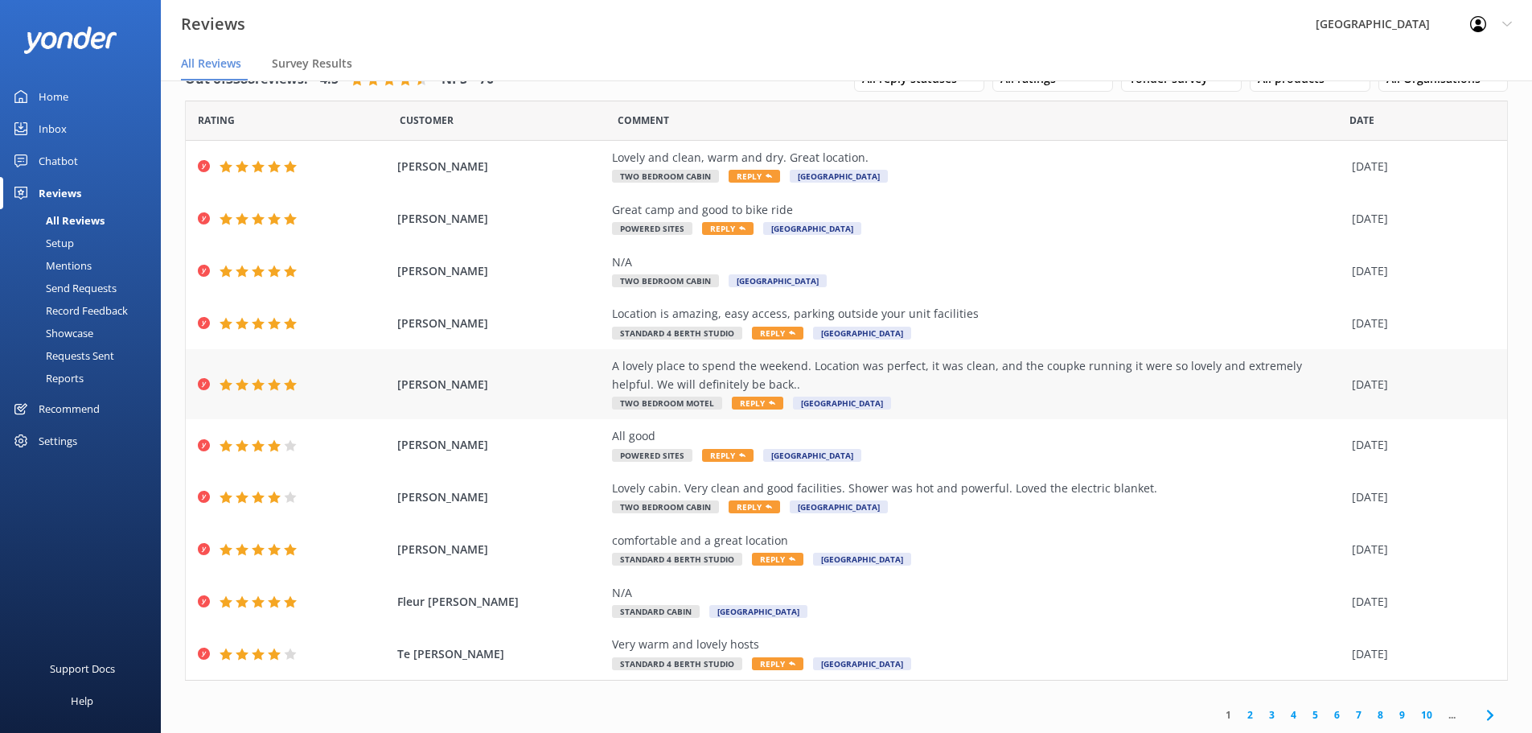 The height and width of the screenshot is (733, 1532). What do you see at coordinates (85, 356) in the screenshot?
I see `a: Requests Sent` at bounding box center [85, 356].